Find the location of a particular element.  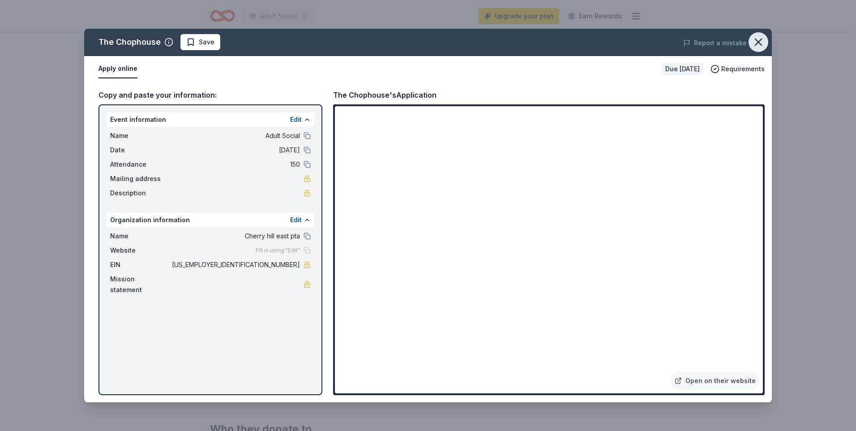

span: Cherry hill east pta is located at coordinates (235, 236).